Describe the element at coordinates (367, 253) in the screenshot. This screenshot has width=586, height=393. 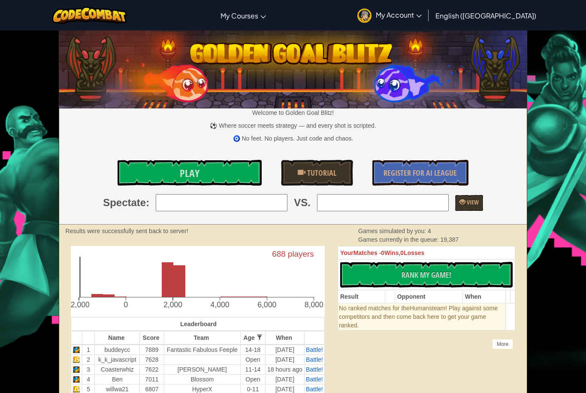
I see `span: Matches -` at that location.